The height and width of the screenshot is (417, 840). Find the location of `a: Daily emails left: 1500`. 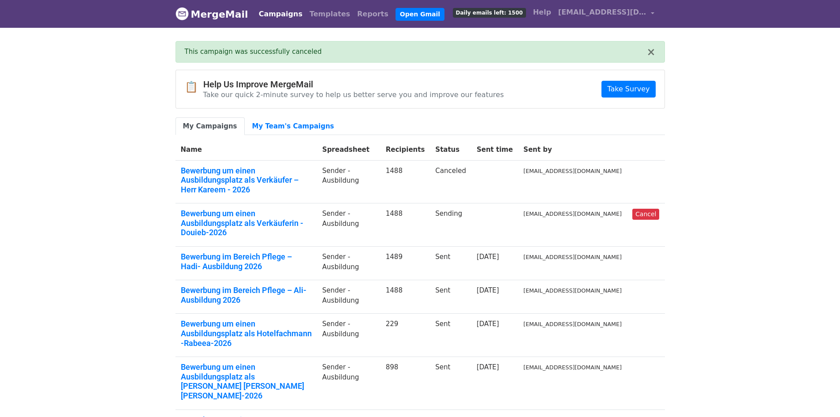

a: Daily emails left: 1500 is located at coordinates (489, 12).